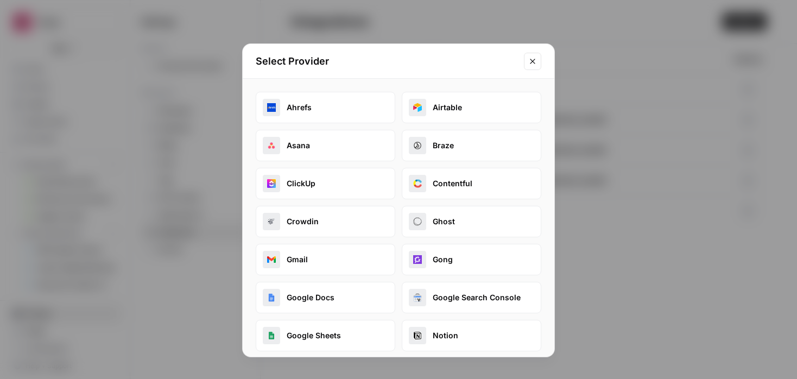  Describe the element at coordinates (418, 336) in the screenshot. I see `img: notion` at that location.